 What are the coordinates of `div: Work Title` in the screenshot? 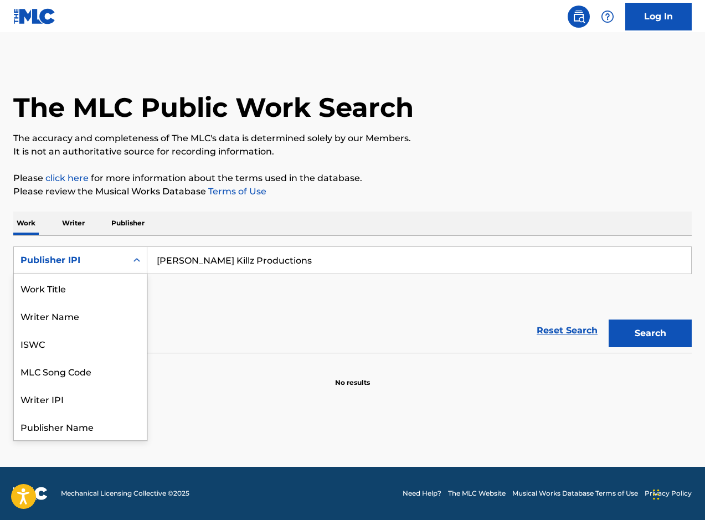 It's located at (80, 288).